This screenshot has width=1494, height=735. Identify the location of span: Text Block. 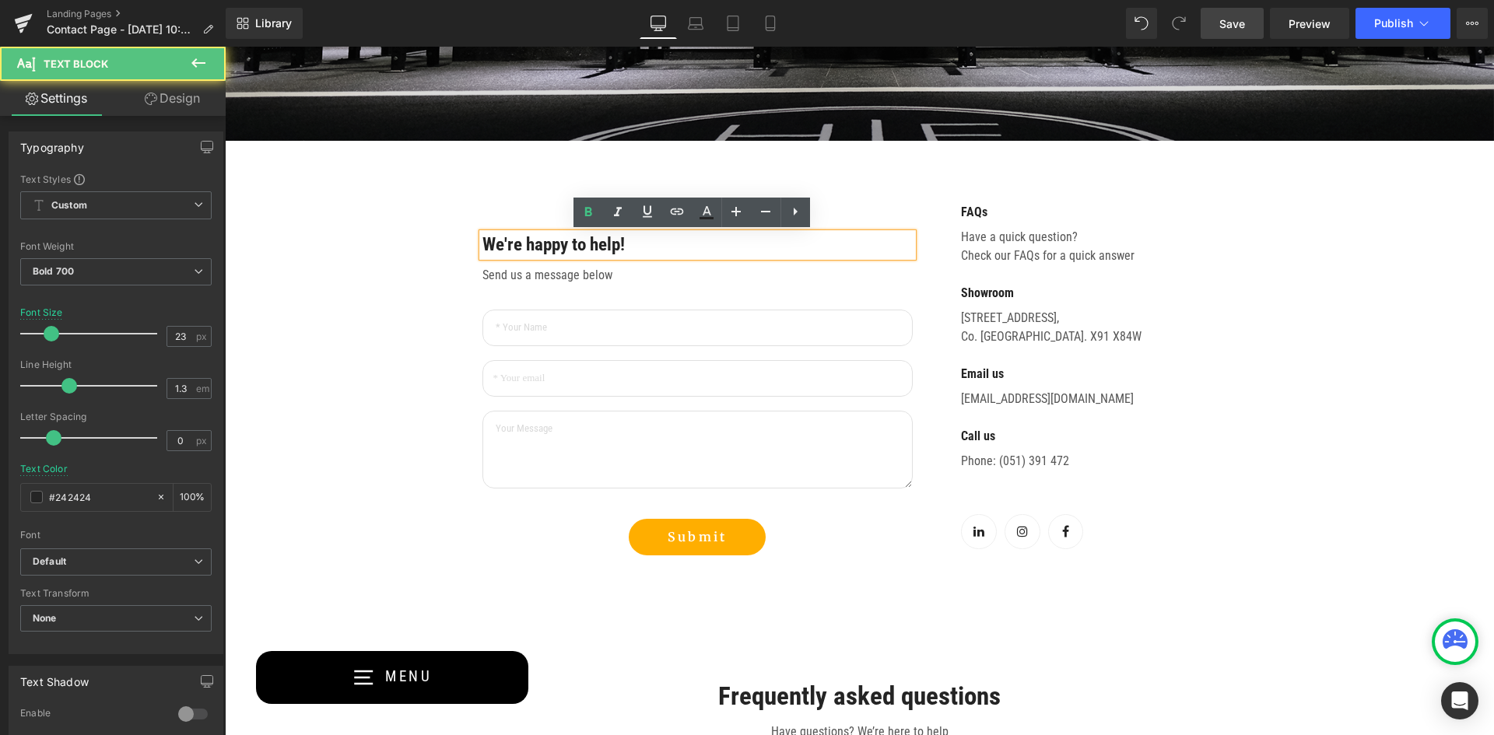
(75, 64).